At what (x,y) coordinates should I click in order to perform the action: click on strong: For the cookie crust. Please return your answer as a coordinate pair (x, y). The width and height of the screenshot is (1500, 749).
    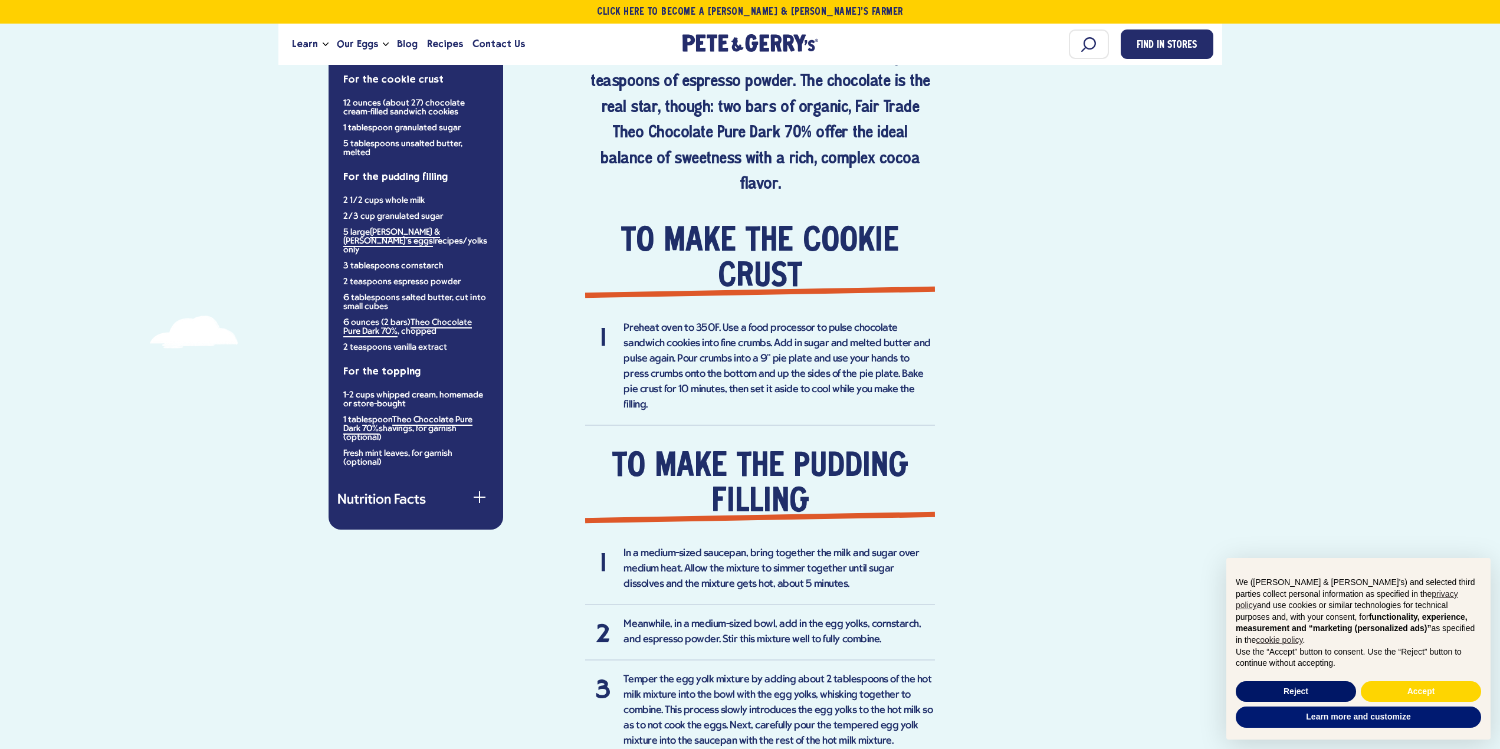
    Looking at the image, I should click on (394, 79).